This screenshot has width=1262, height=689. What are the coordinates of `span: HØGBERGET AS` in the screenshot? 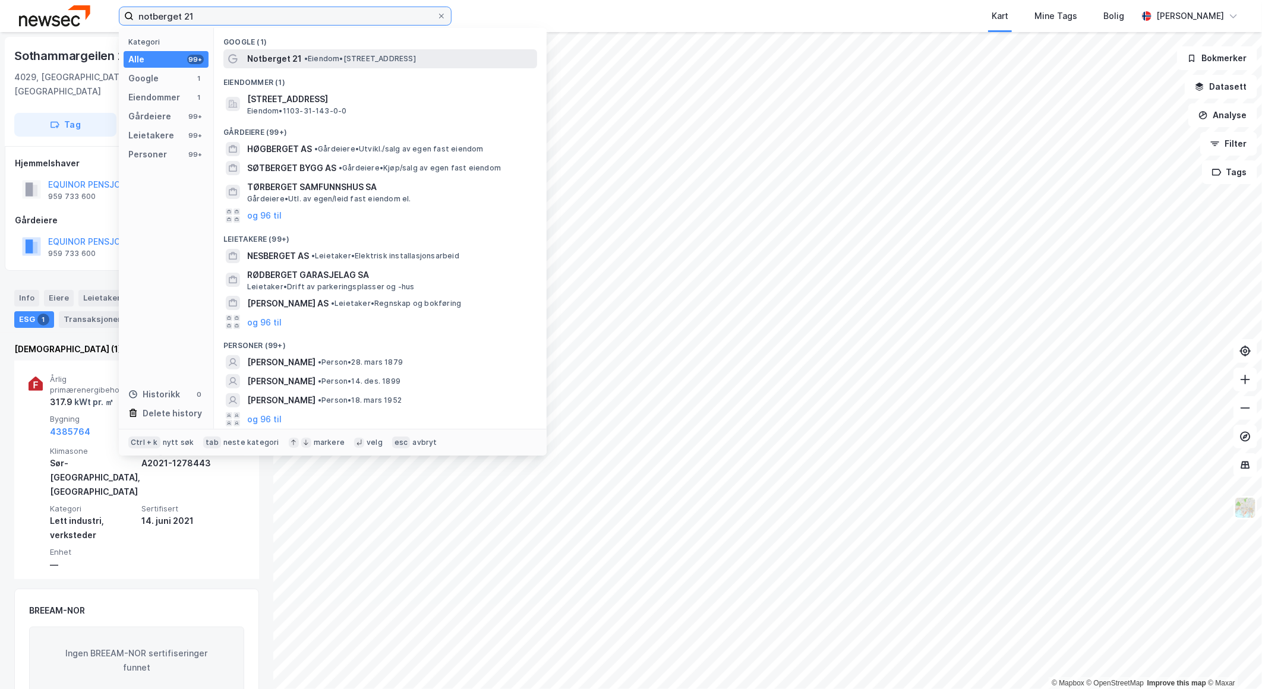 It's located at (279, 149).